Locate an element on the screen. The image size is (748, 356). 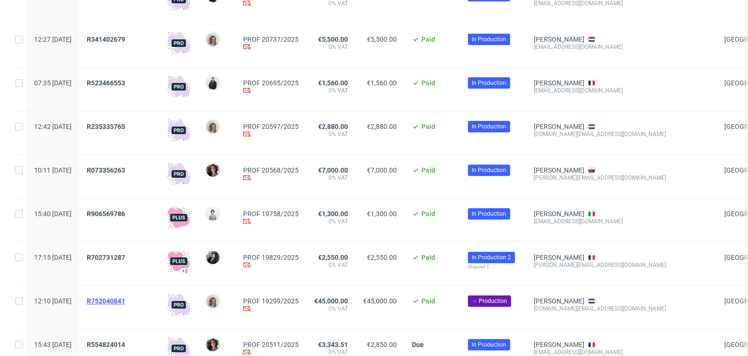
img: Philippe Dubuy is located at coordinates (213, 258).